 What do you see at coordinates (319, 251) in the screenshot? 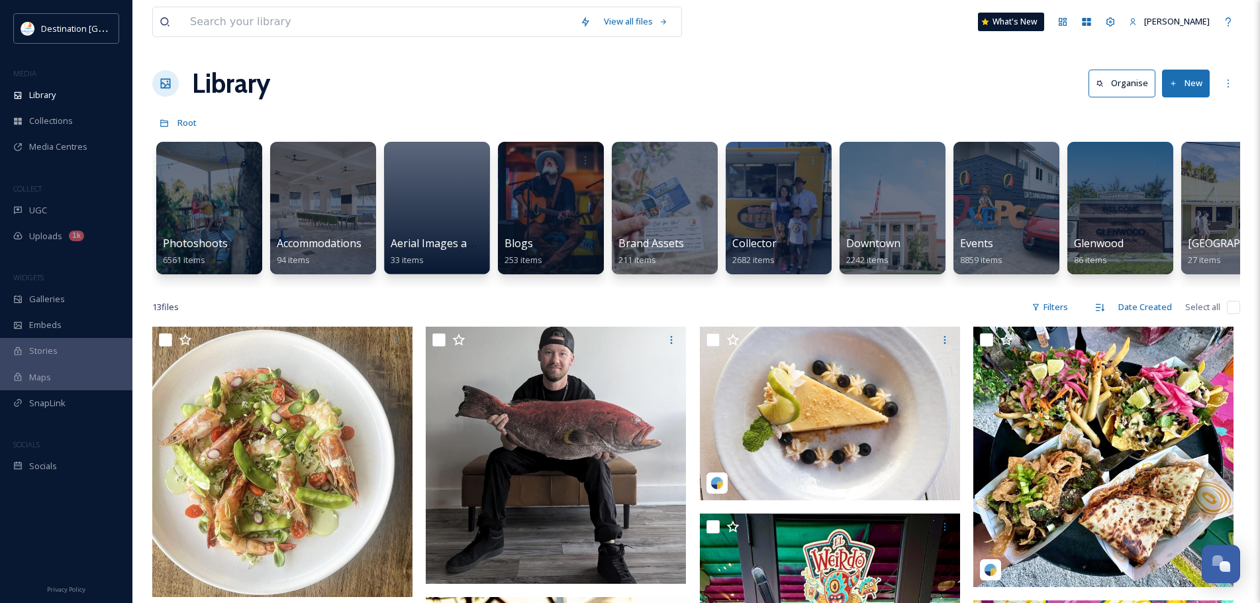
I see `a: Accommodations94 items` at bounding box center [319, 251].